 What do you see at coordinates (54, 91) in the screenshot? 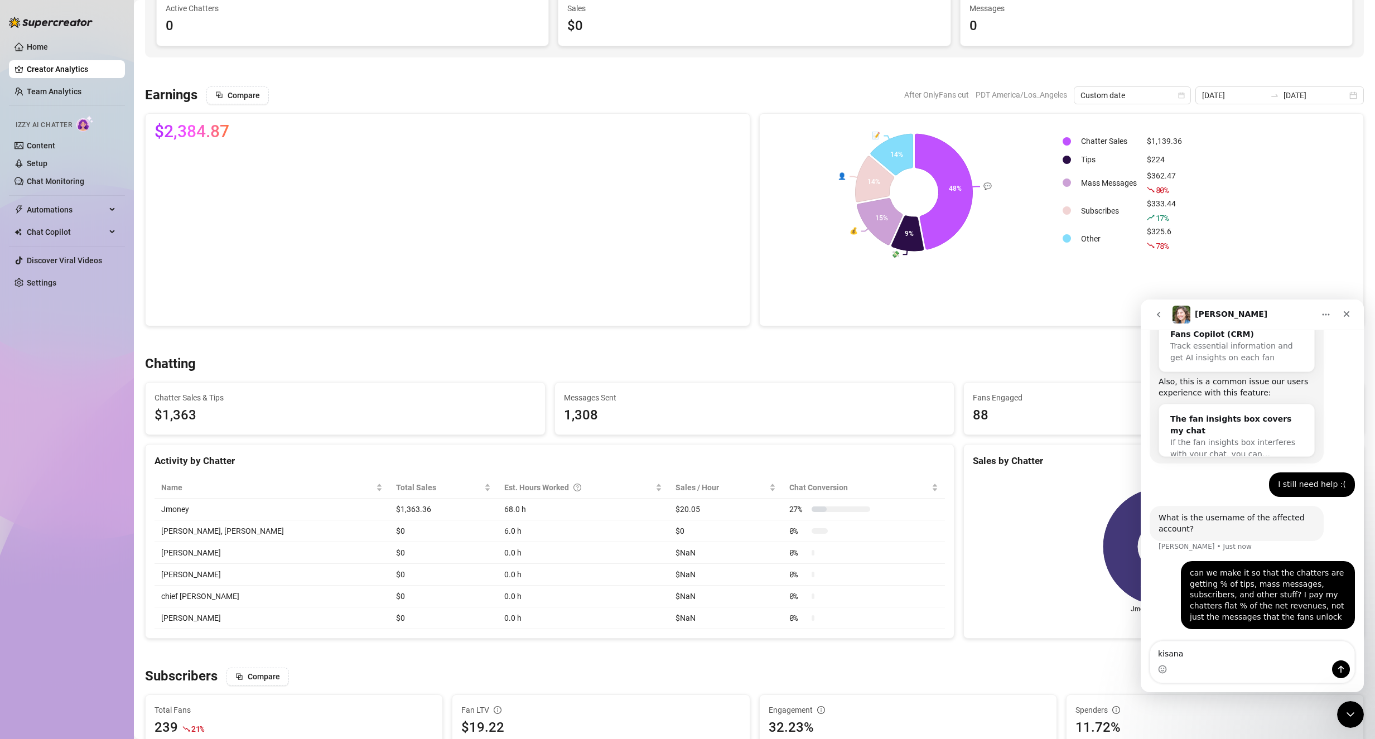
I see `a: Team Analytics` at bounding box center [54, 91].